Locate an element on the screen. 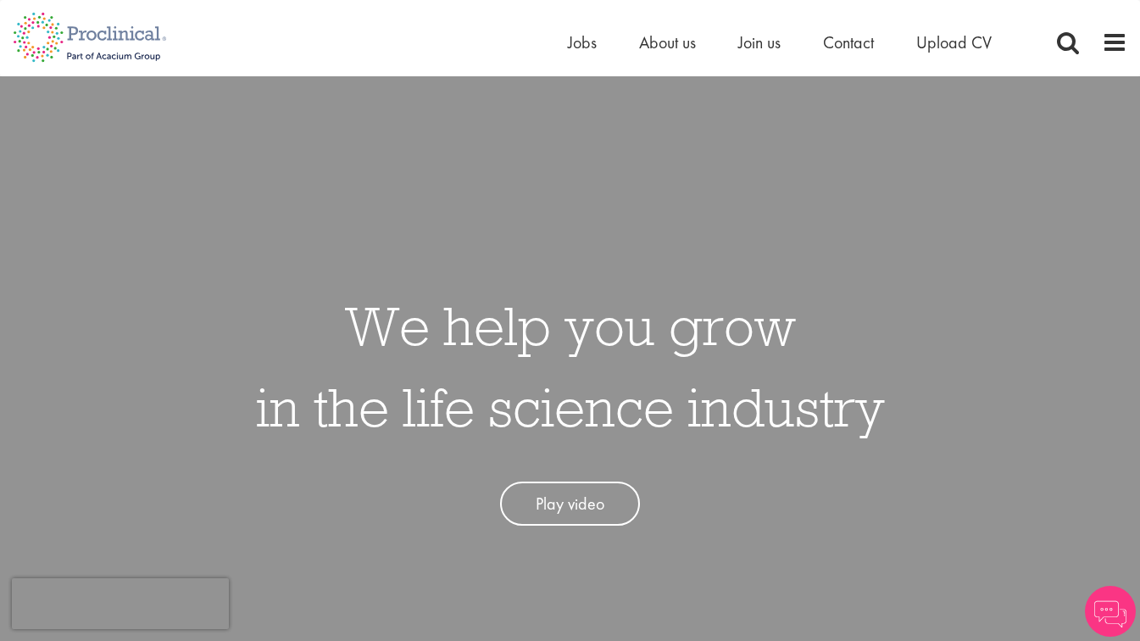 This screenshot has height=641, width=1140. a: About us is located at coordinates (667, 42).